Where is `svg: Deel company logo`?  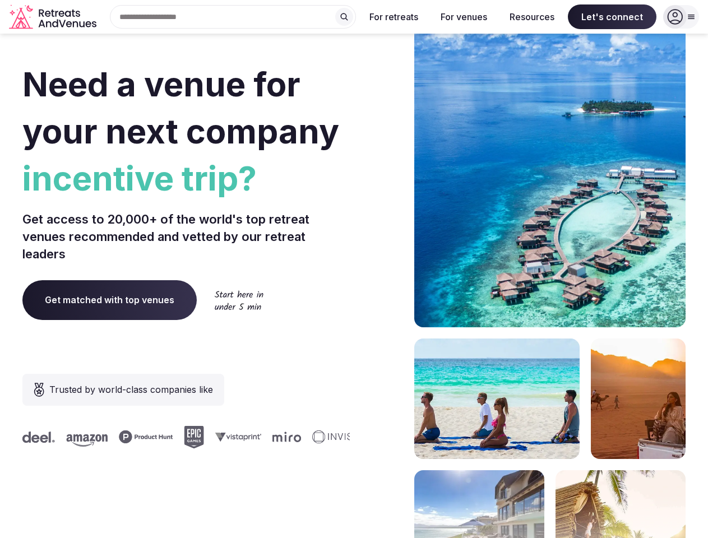
svg: Deel company logo is located at coordinates (21, 437).